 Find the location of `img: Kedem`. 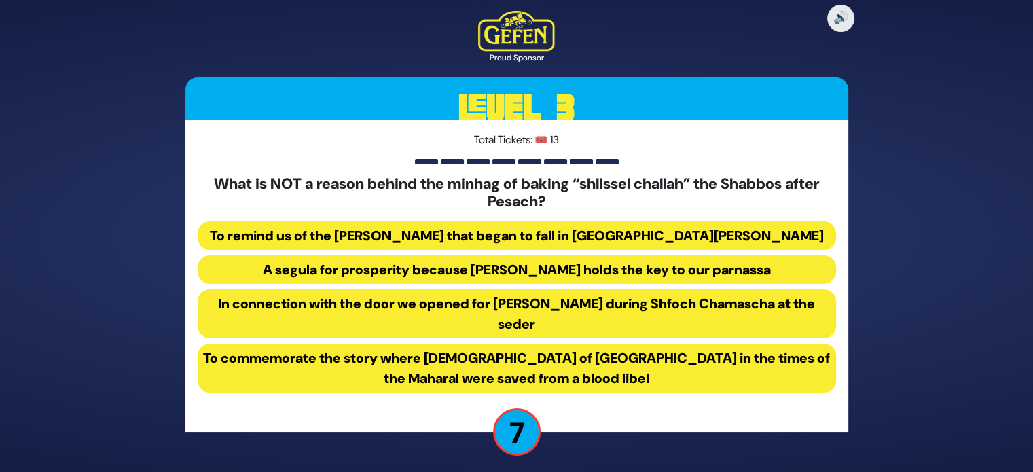

img: Kedem is located at coordinates (516, 31).